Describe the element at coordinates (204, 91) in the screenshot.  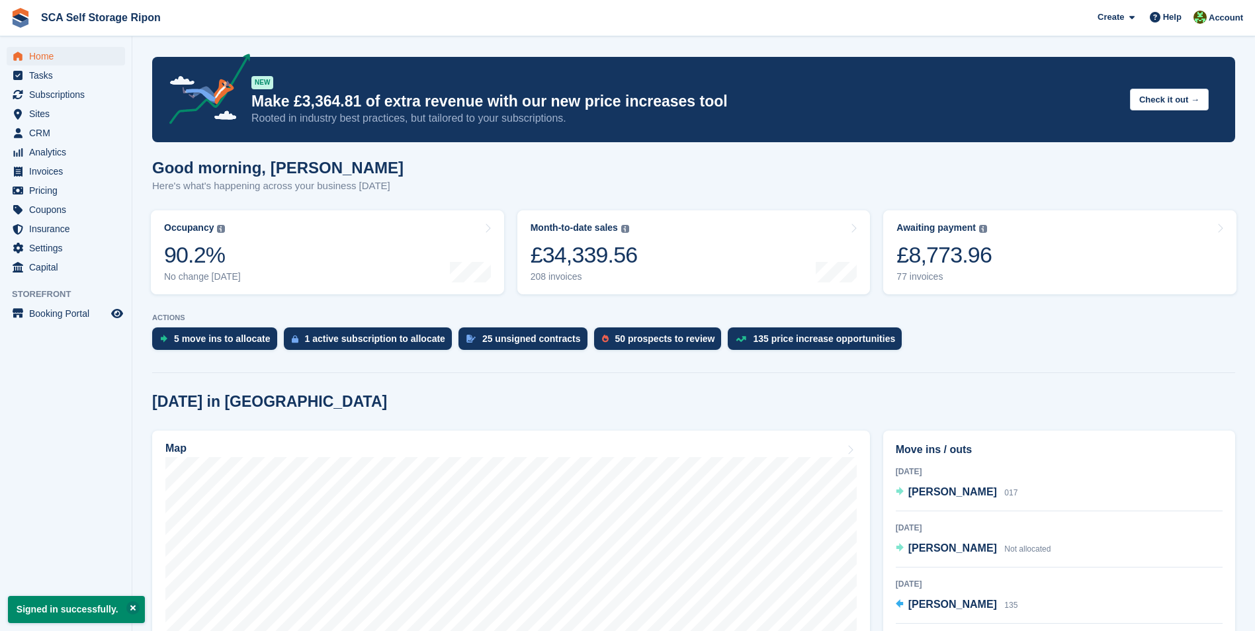
I see `img: price-adjustments-announcement-icon-8257ccfd72463d97f412b2fc003d46551f7dbcb40ab6d574587a9cd5c0d94...` at that location.